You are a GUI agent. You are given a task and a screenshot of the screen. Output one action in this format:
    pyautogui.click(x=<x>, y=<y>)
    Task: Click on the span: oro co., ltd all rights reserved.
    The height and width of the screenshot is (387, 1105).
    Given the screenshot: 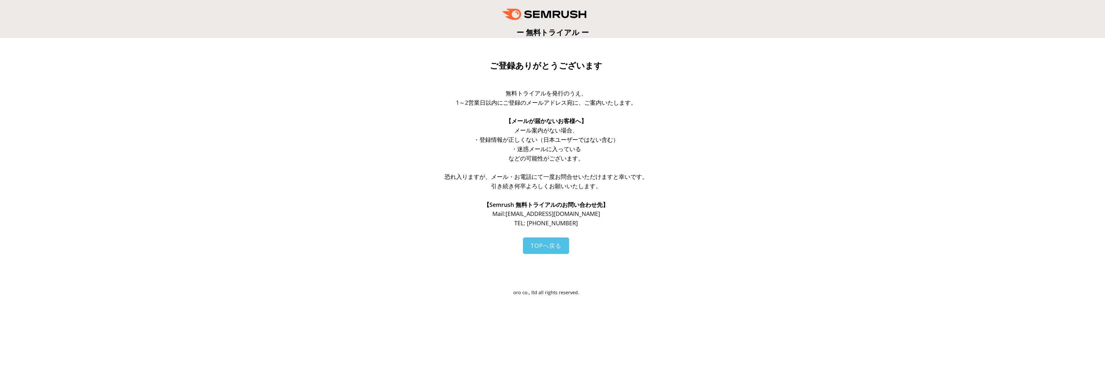 What is the action you would take?
    pyautogui.click(x=546, y=293)
    